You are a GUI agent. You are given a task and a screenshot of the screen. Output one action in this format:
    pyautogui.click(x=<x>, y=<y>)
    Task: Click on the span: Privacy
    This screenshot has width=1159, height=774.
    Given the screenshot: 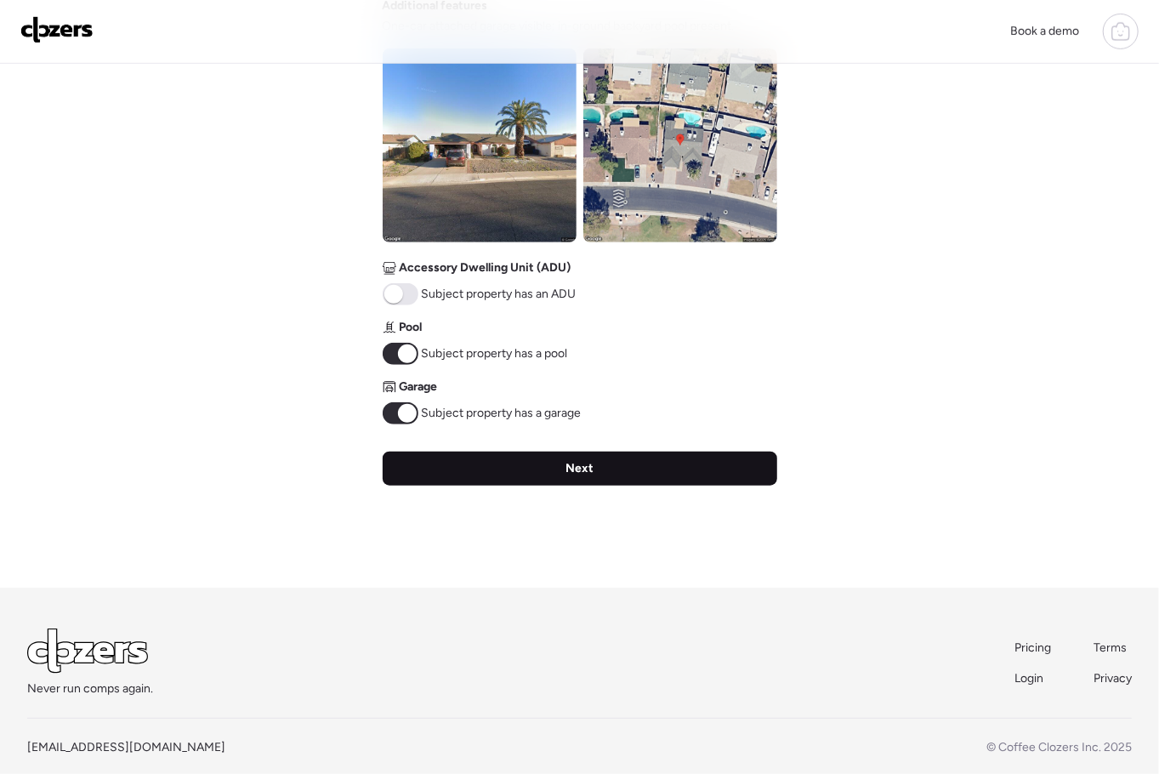 What is the action you would take?
    pyautogui.click(x=1112, y=678)
    